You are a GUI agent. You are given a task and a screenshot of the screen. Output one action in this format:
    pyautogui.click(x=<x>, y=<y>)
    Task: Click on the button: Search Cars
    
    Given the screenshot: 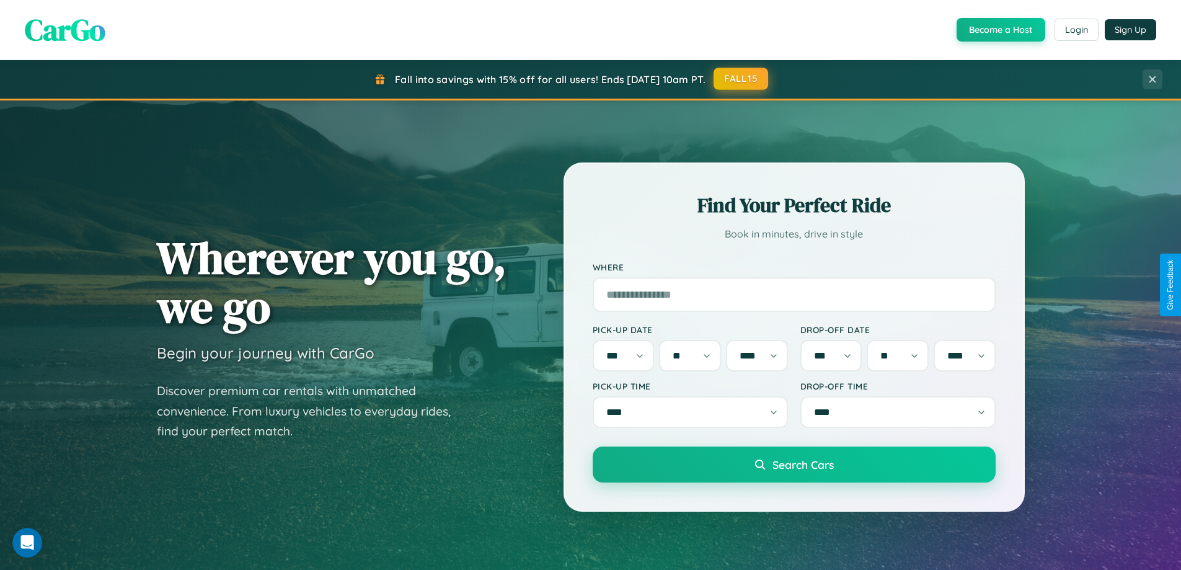 What is the action you would take?
    pyautogui.click(x=794, y=465)
    